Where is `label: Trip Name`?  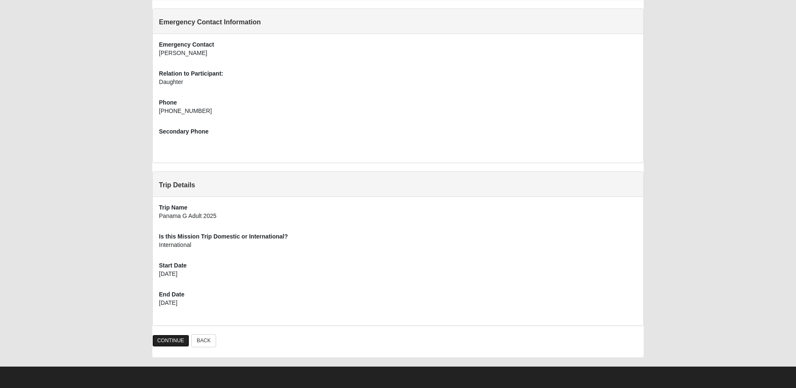 label: Trip Name is located at coordinates (173, 207).